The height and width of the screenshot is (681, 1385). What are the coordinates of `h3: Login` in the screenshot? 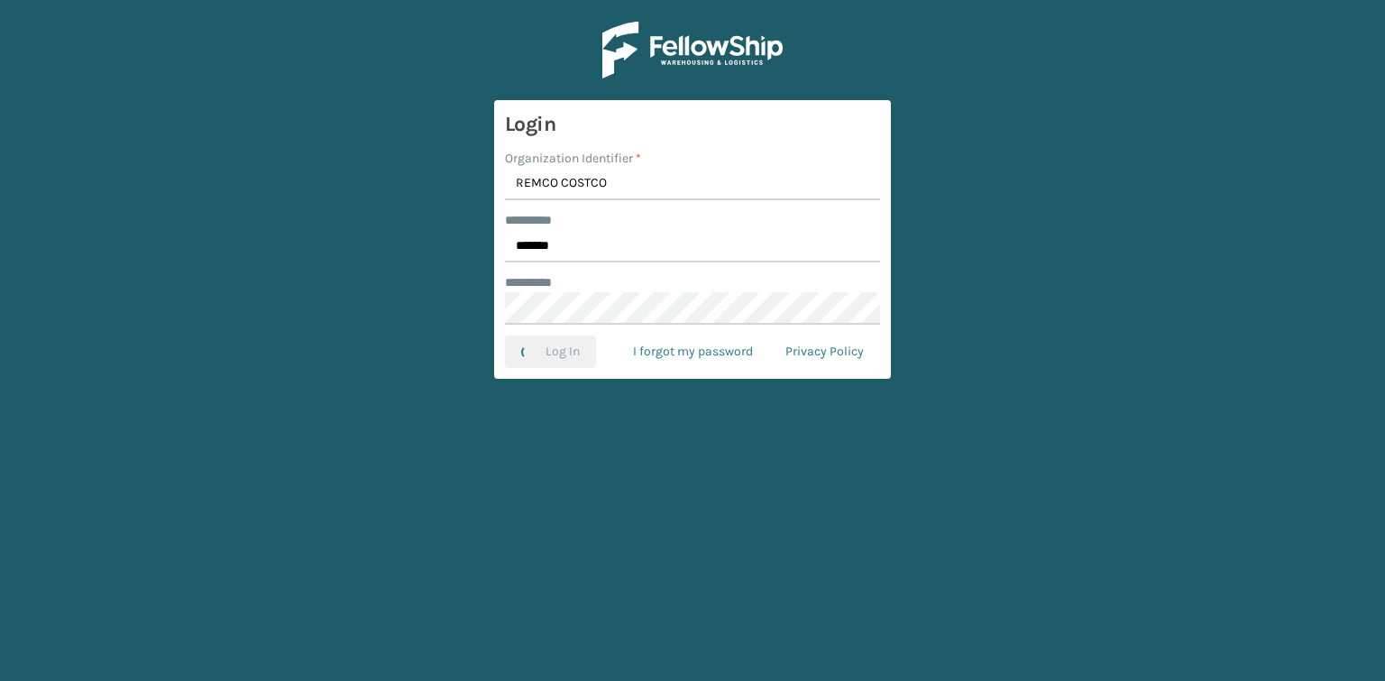 It's located at (693, 124).